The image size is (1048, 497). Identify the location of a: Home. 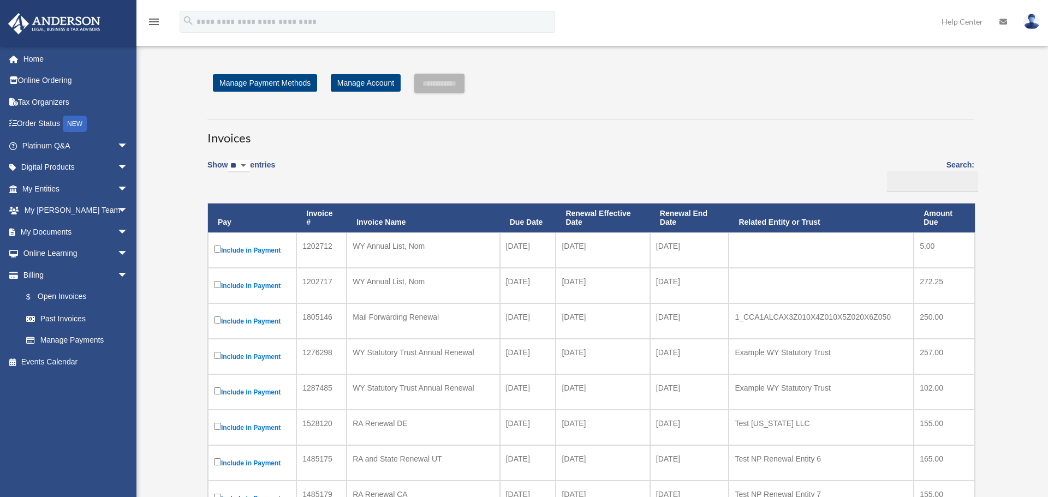
(76, 59).